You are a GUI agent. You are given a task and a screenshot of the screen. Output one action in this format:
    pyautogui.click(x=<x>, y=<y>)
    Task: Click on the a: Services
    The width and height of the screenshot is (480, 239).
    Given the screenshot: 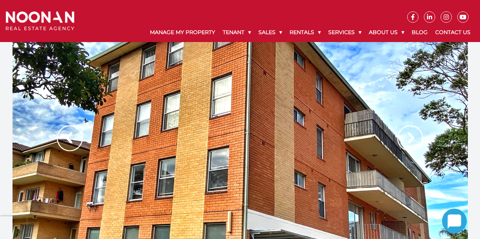 What is the action you would take?
    pyautogui.click(x=344, y=32)
    